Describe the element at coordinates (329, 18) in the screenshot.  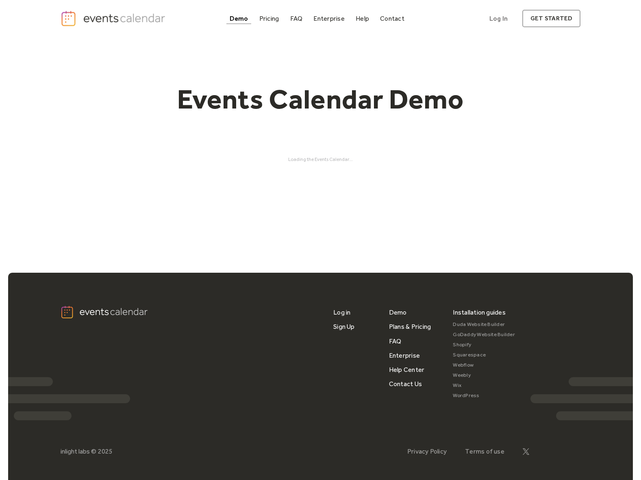
I see `div: Enterprise` at that location.